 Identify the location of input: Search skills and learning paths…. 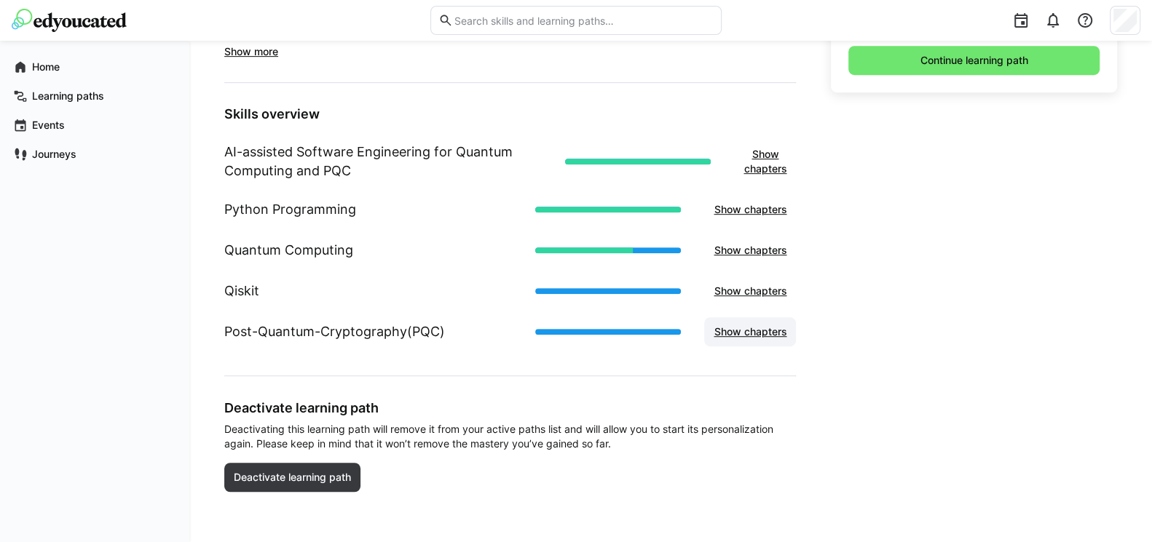
(583, 20).